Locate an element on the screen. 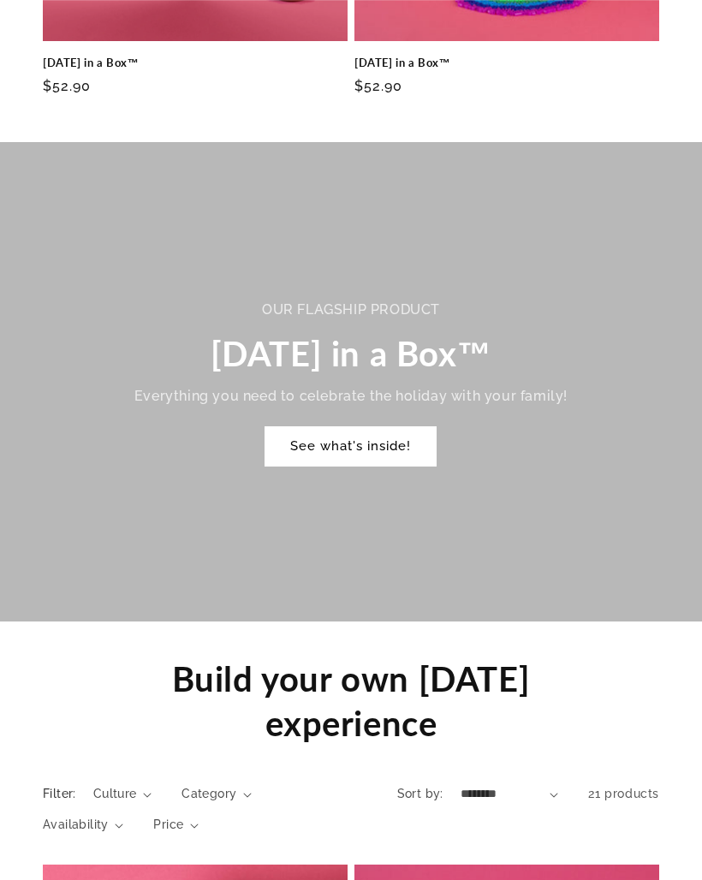  span: Everything you need to celebrate the holiday with your family! is located at coordinates (351, 395).